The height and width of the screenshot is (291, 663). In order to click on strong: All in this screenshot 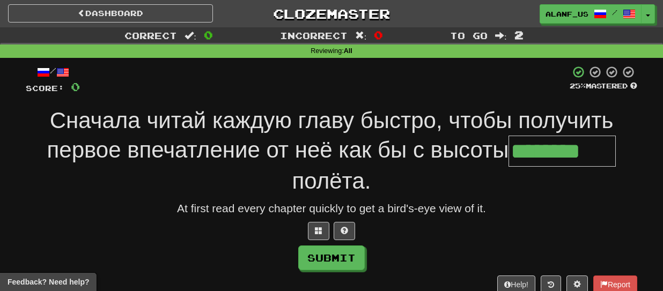, I will do `click(348, 51)`.